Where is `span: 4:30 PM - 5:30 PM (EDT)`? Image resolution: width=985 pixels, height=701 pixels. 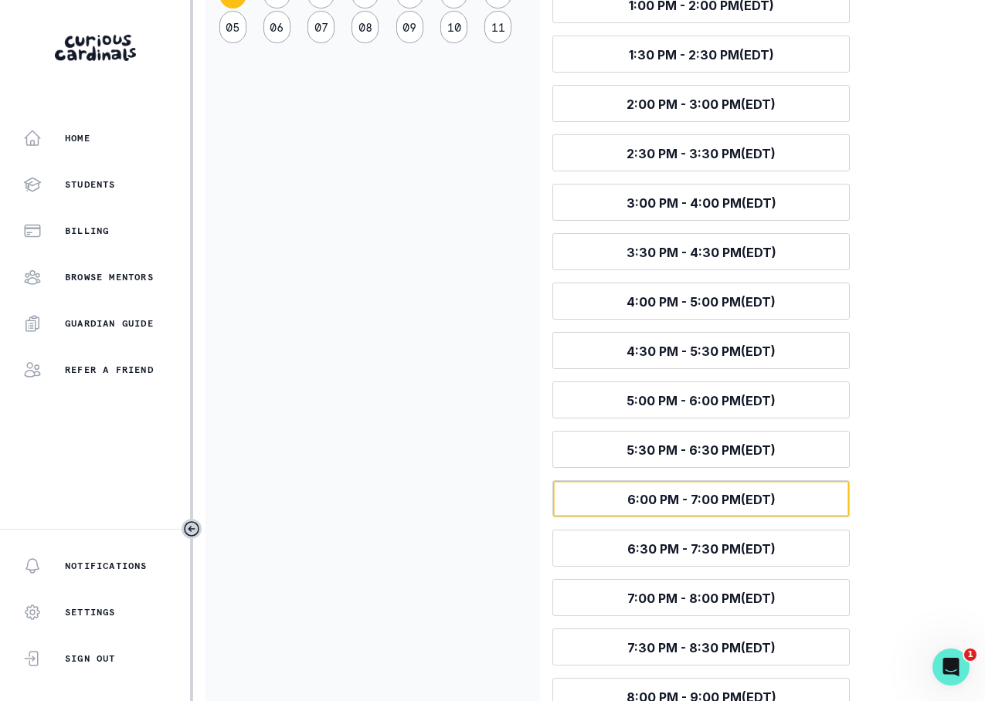 span: 4:30 PM - 5:30 PM (EDT) is located at coordinates (701, 351).